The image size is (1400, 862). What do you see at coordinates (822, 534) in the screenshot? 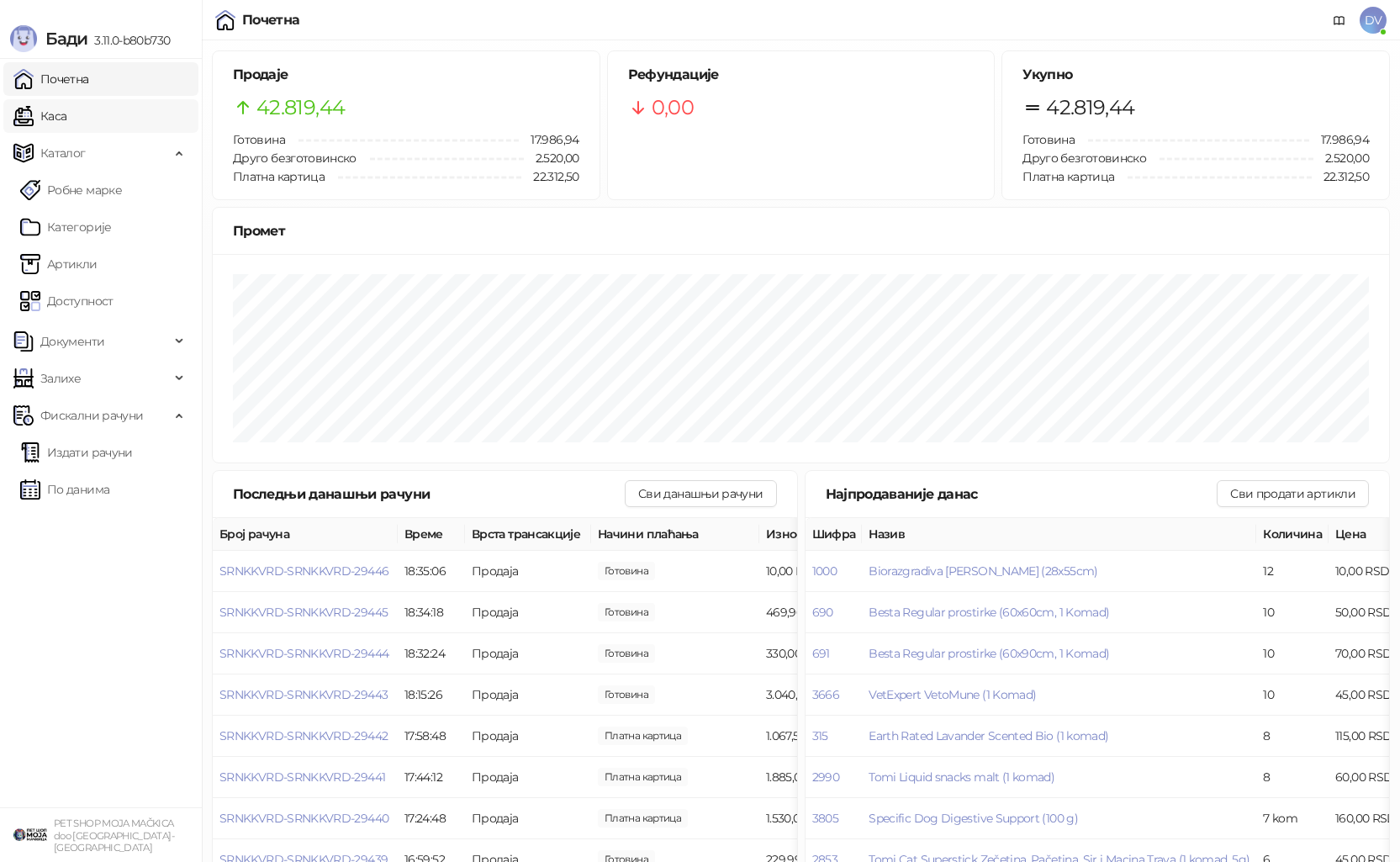
I see `th: Износ` at bounding box center [822, 534].